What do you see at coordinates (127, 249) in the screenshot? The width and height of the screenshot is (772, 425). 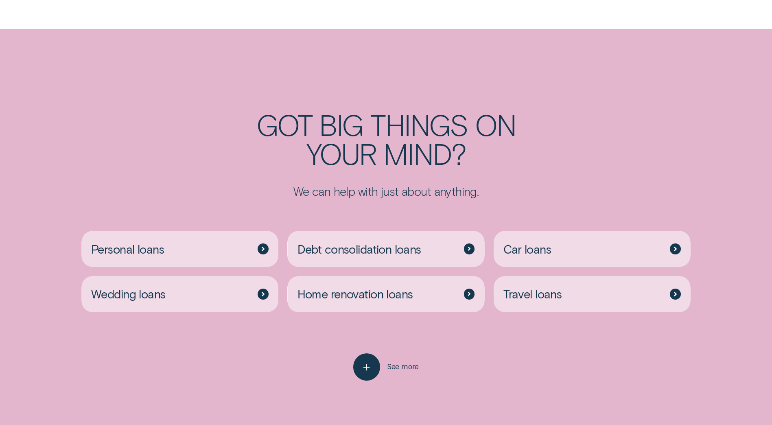 I see `span: Personal loans` at bounding box center [127, 249].